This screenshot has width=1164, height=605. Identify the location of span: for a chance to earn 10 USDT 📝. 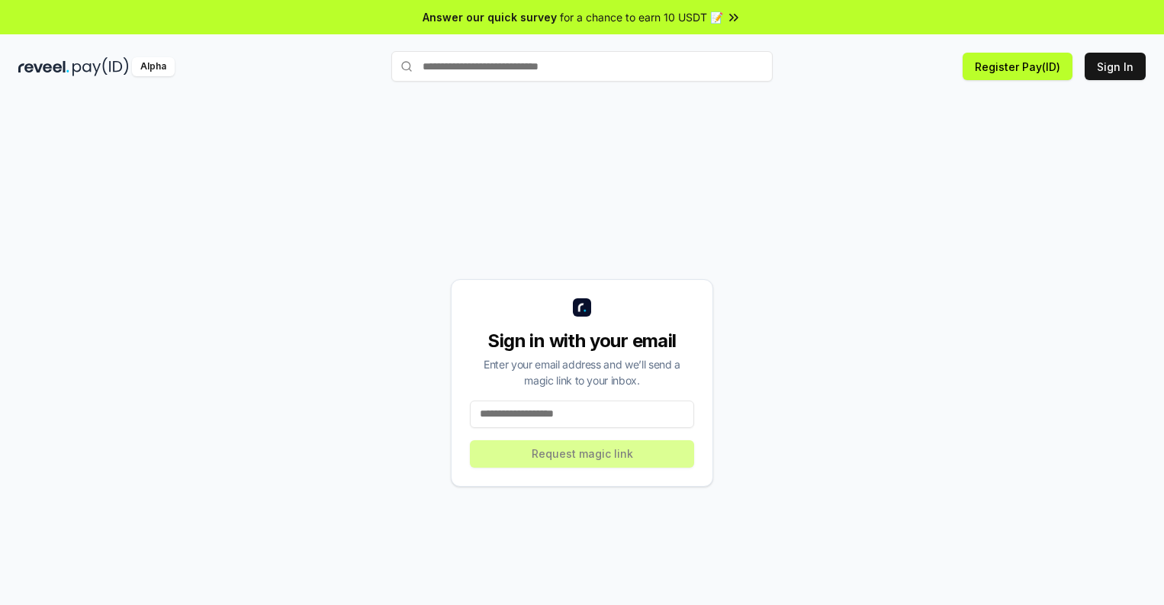
(641, 17).